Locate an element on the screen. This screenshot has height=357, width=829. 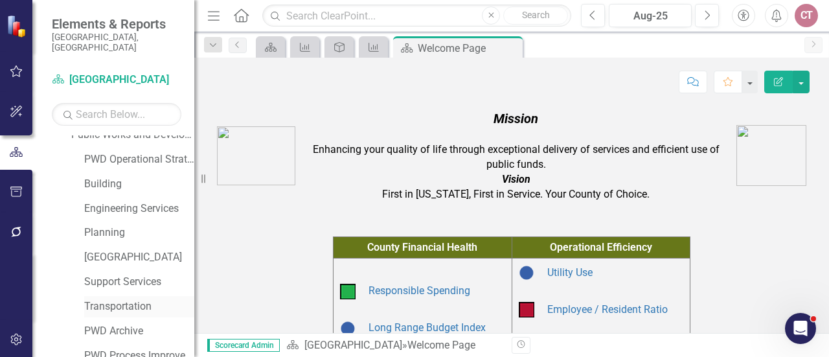
img: ClearPoint Strategy is located at coordinates (17, 26).